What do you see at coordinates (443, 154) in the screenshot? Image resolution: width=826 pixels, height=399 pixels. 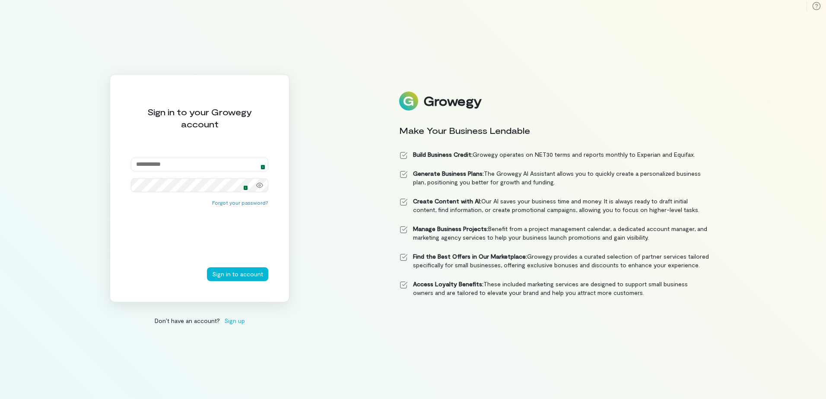 I see `strong: Build Business Credit:` at bounding box center [443, 154].